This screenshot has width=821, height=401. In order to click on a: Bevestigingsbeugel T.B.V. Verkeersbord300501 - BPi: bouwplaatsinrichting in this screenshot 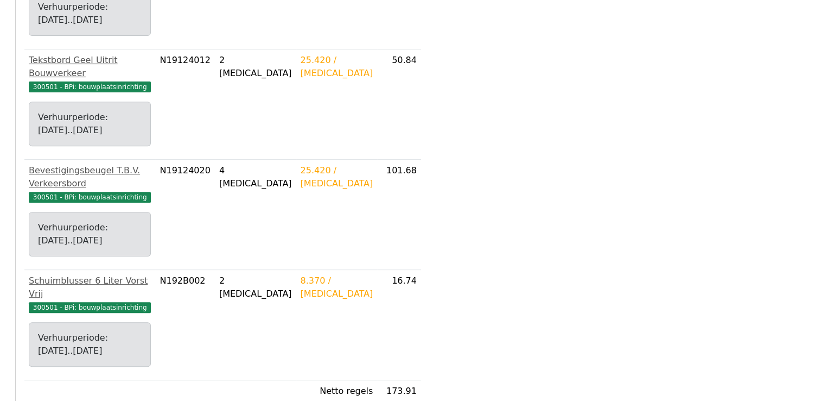, I will do `click(90, 183)`.